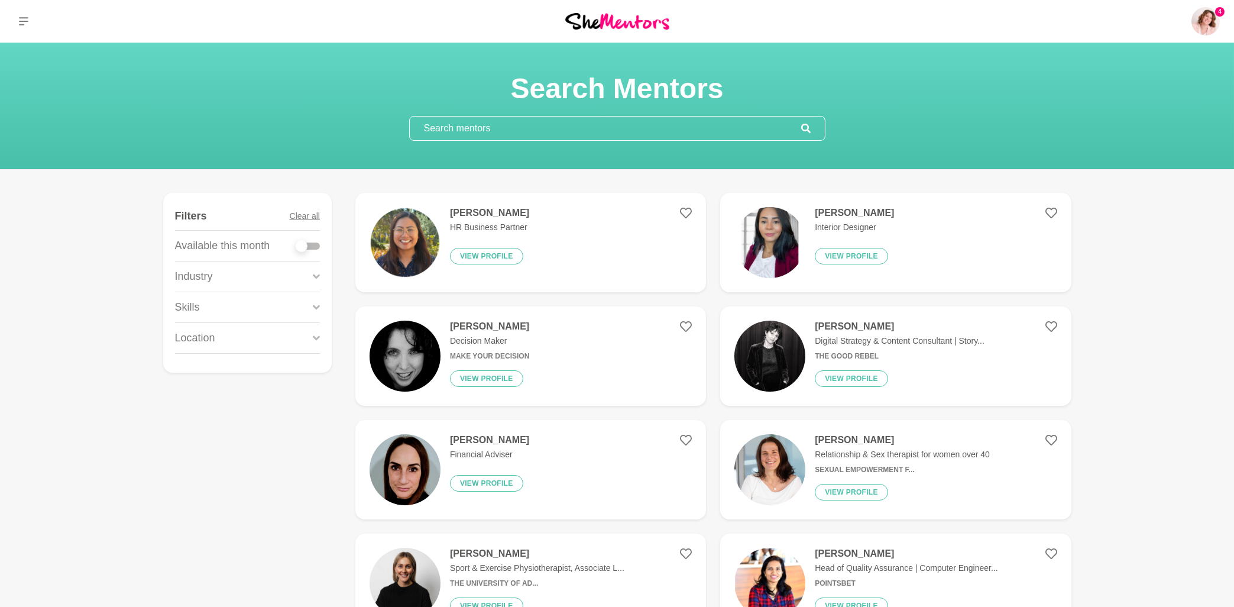 The height and width of the screenshot is (607, 1234). I want to click on img: d6e4e6fb47c6b0833f5b2b80120bcf2f287bc3aa-2570x2447.jpg, so click(770, 470).